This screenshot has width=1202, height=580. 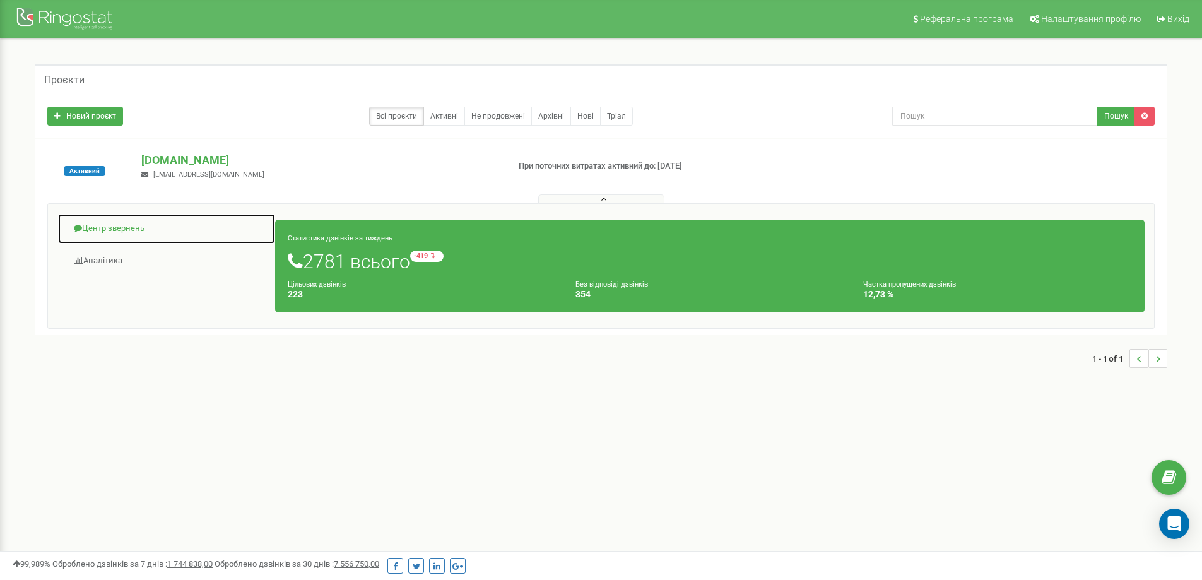 I want to click on span: Оброблено дзвінків за 30 днів :, so click(x=296, y=563).